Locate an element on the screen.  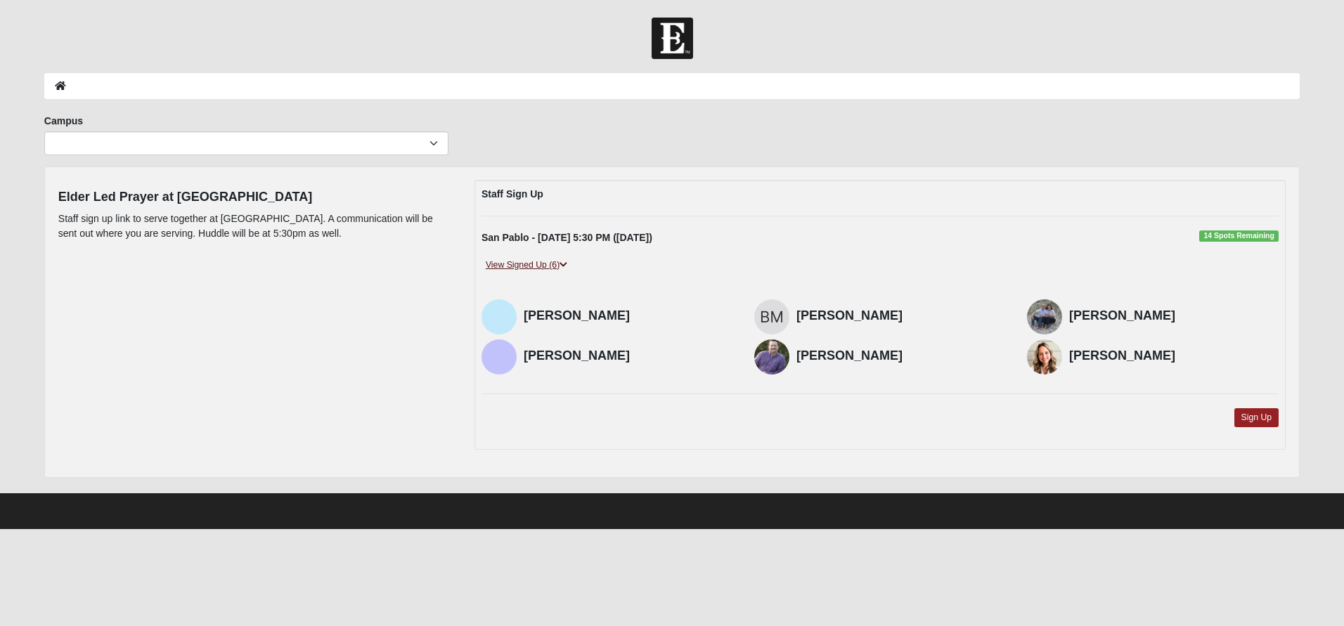
span: 14 Spots Remaining is located at coordinates (1238, 236).